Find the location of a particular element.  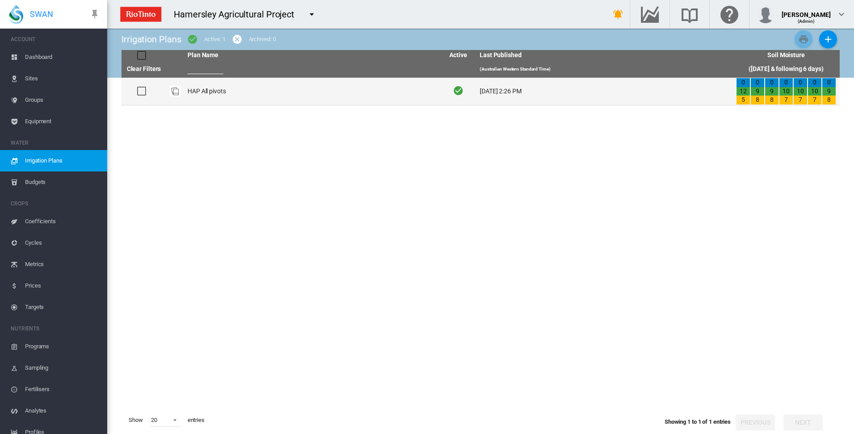

span: CROPS is located at coordinates (55, 204).